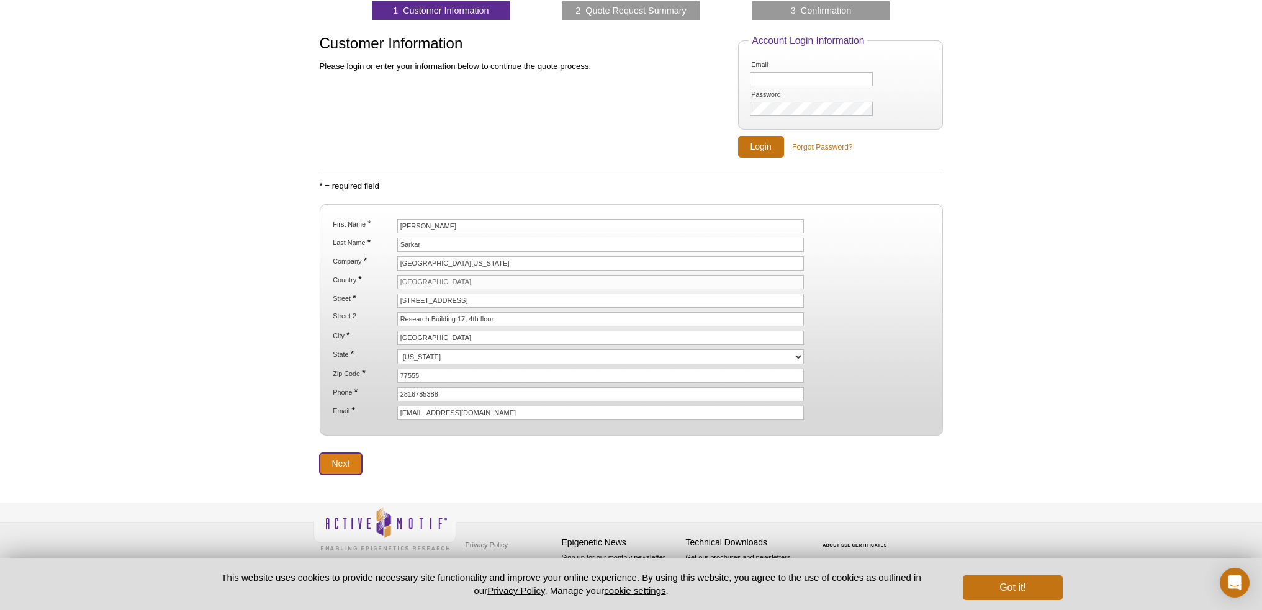  Describe the element at coordinates (621, 573) in the screenshot. I see `p: Sign up for our monthly newsletter highlighting recent publications in the field of epigenetics.` at that location.